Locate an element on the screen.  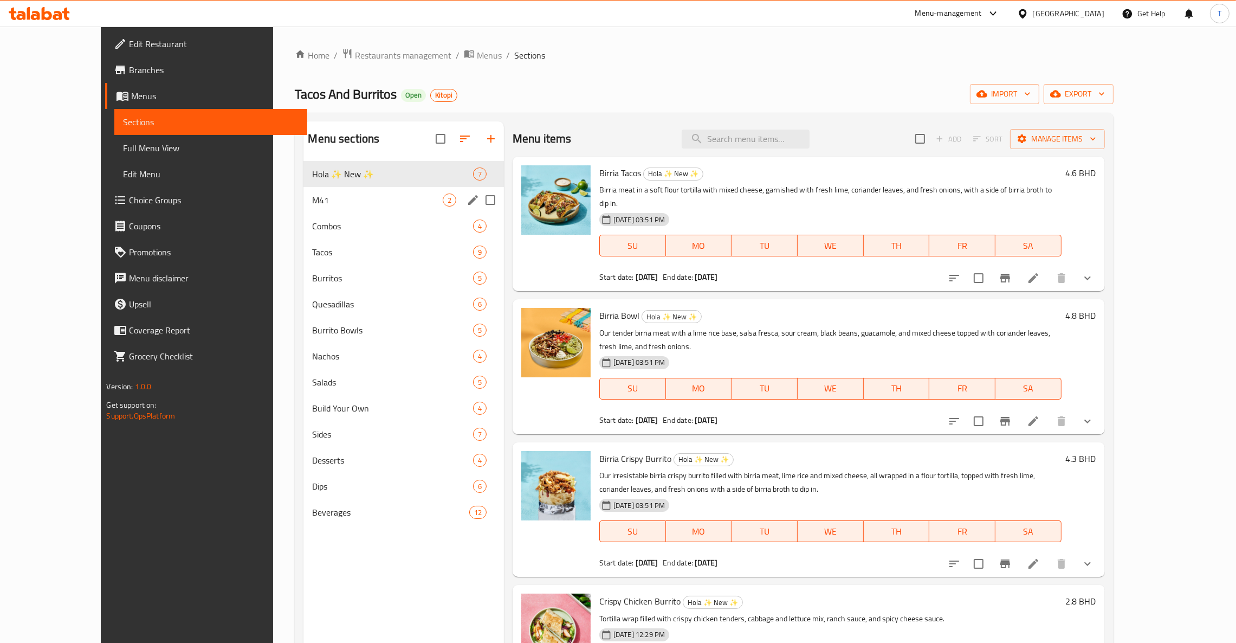
button: export is located at coordinates (1079, 94).